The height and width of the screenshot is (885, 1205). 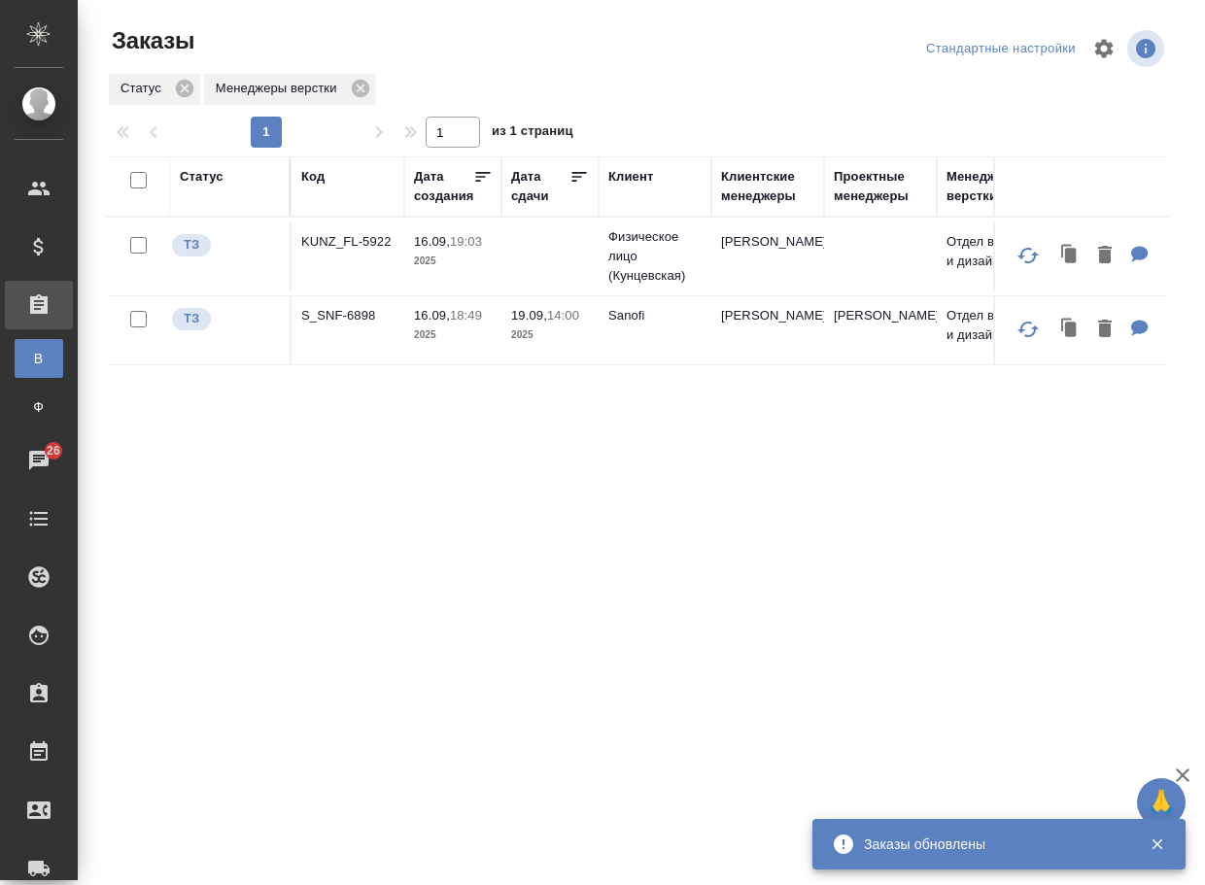 What do you see at coordinates (39, 461) in the screenshot?
I see `a: 26` at bounding box center [39, 461].